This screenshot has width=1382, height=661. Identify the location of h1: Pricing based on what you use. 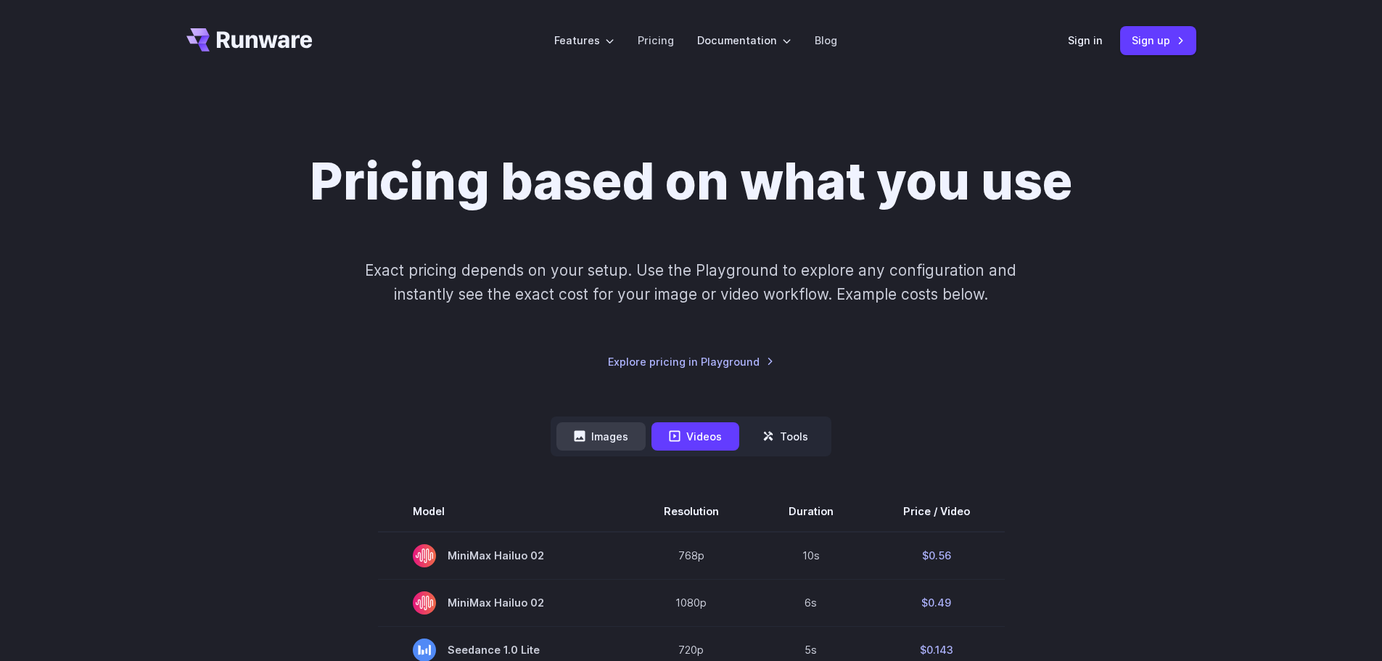
(691, 181).